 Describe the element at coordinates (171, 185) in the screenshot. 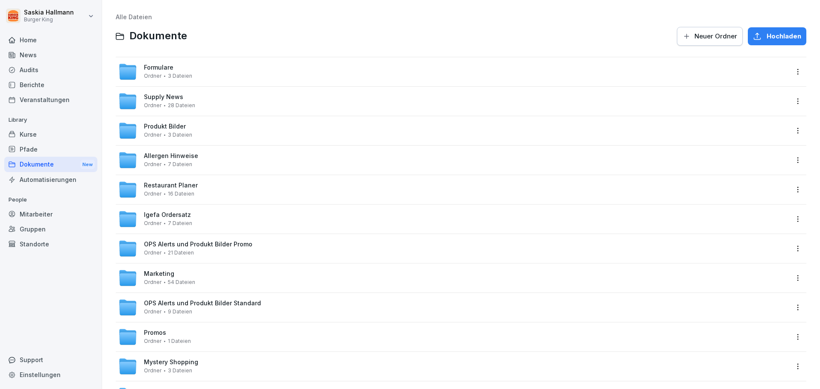

I see `span: Restaurant Planer` at that location.